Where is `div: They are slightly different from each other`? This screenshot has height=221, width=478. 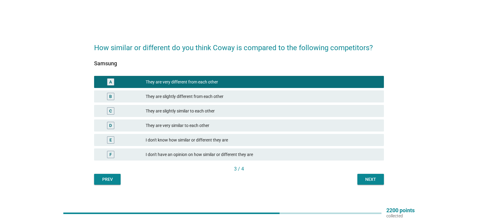 div: They are slightly different from each other is located at coordinates (263, 96).